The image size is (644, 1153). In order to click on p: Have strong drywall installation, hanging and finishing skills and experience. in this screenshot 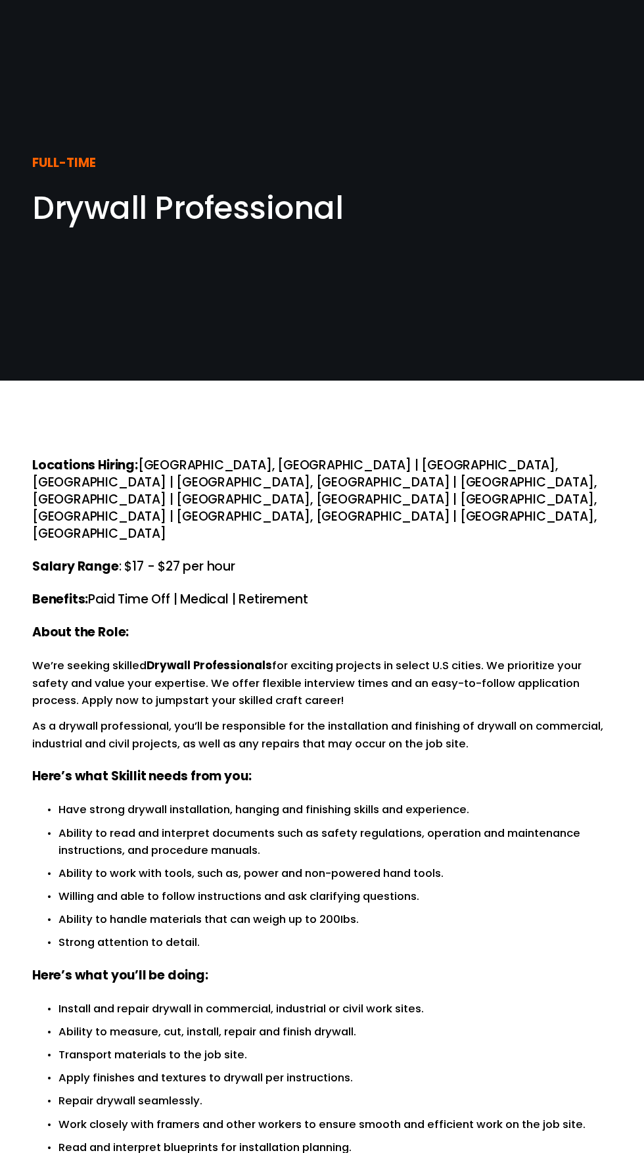, I will do `click(335, 809)`.